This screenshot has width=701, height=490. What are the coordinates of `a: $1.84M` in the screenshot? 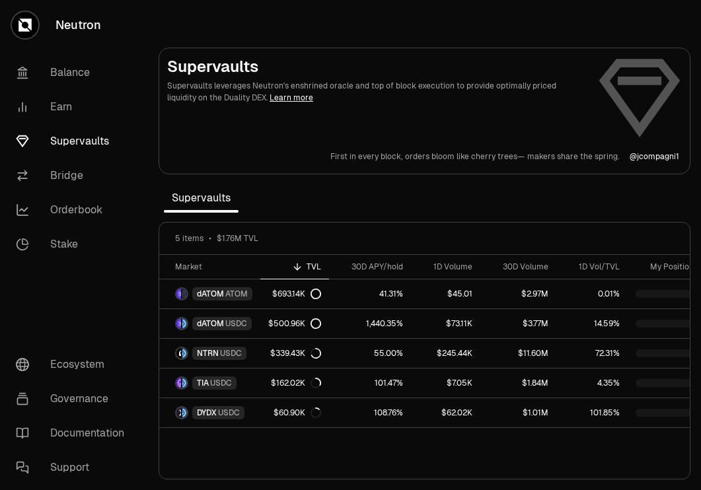 It's located at (518, 383).